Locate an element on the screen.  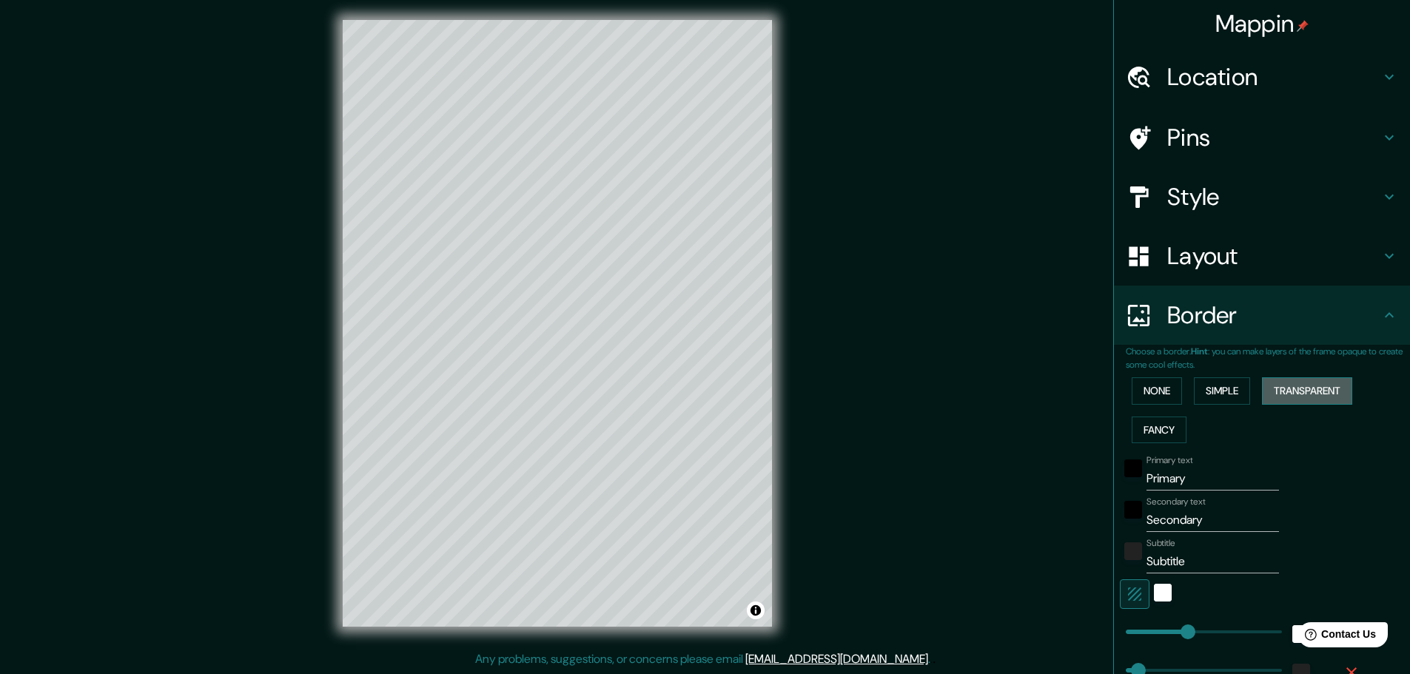
button: Transparent is located at coordinates (1307, 391).